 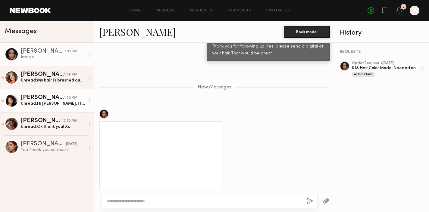 I want to click on div: 2, so click(x=403, y=7).